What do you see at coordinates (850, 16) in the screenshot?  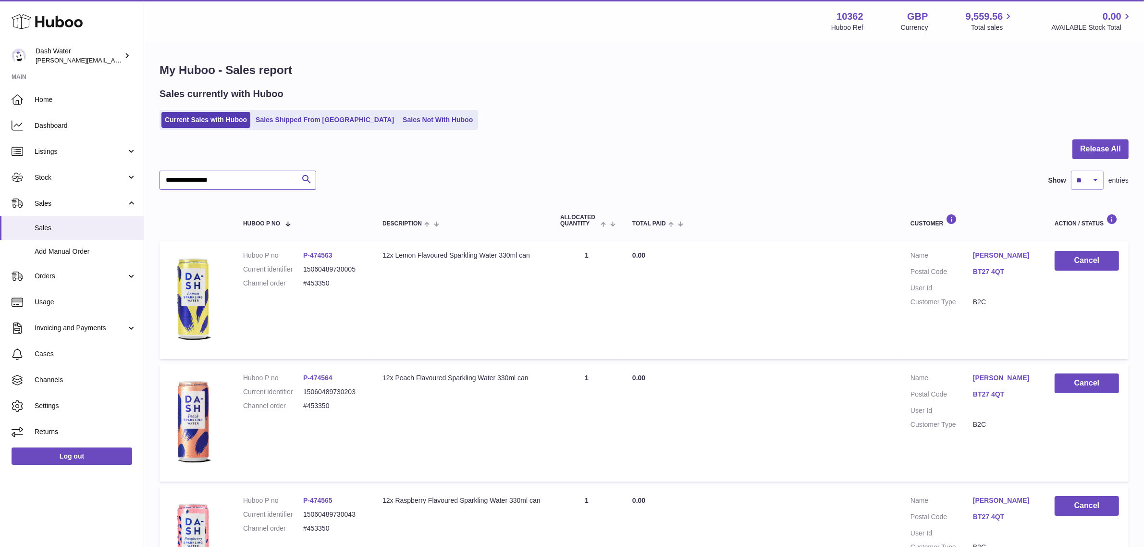 I see `strong: 10362` at bounding box center [850, 16].